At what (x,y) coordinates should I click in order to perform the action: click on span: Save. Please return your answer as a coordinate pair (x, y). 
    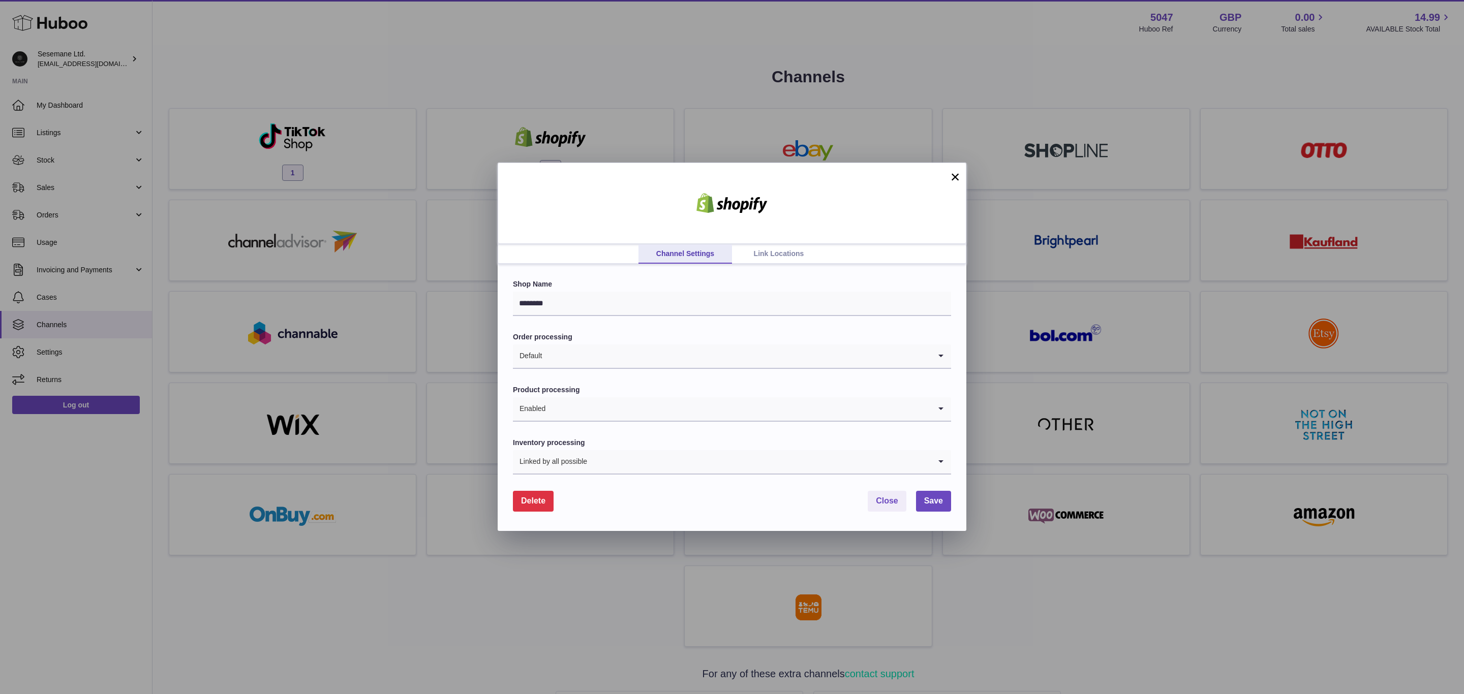
    Looking at the image, I should click on (933, 501).